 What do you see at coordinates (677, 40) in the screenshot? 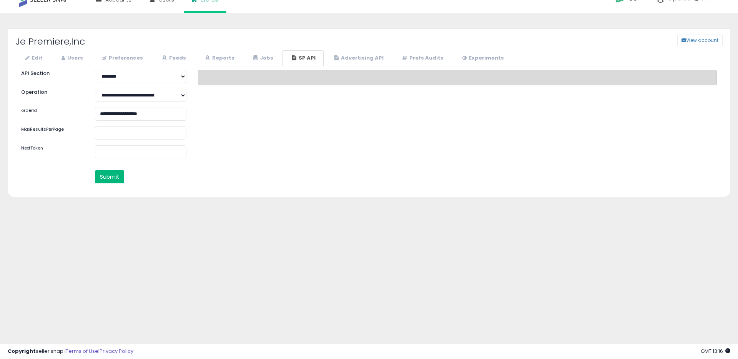
I see `a: View account` at bounding box center [677, 40].